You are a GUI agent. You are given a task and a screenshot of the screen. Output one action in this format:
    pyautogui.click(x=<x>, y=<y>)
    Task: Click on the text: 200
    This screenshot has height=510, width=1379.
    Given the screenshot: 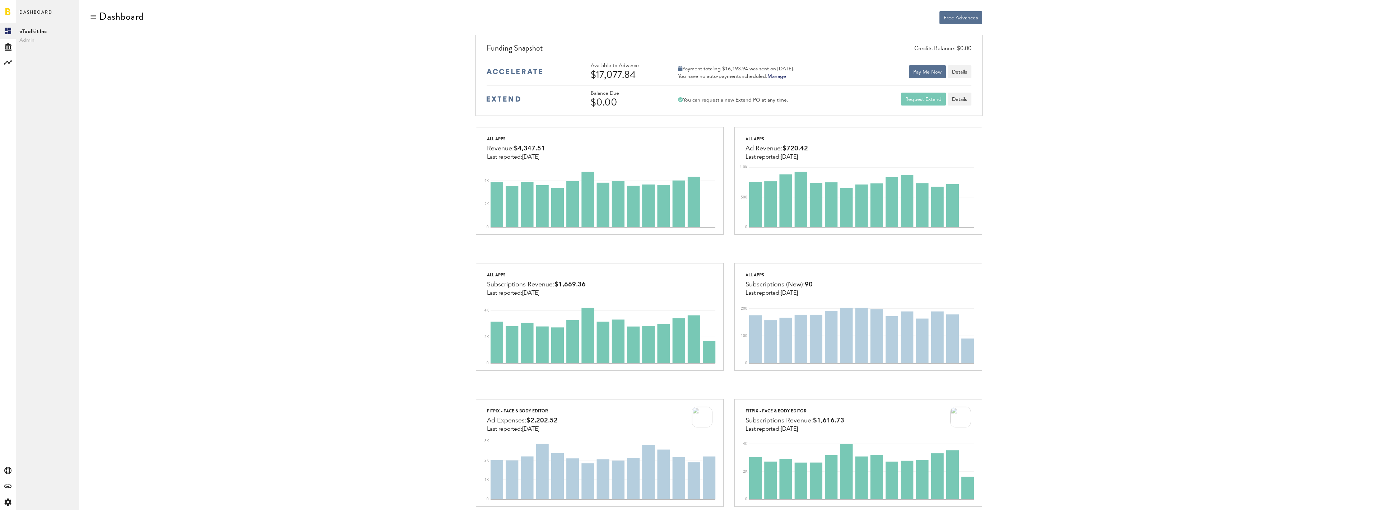 What is the action you would take?
    pyautogui.click(x=744, y=308)
    